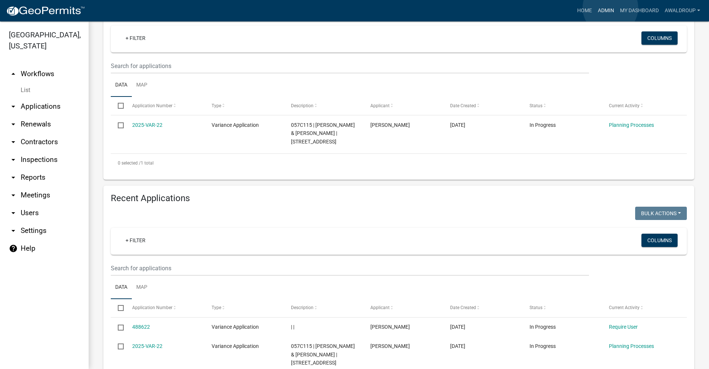 The image size is (709, 369). I want to click on a: Home, so click(585, 11).